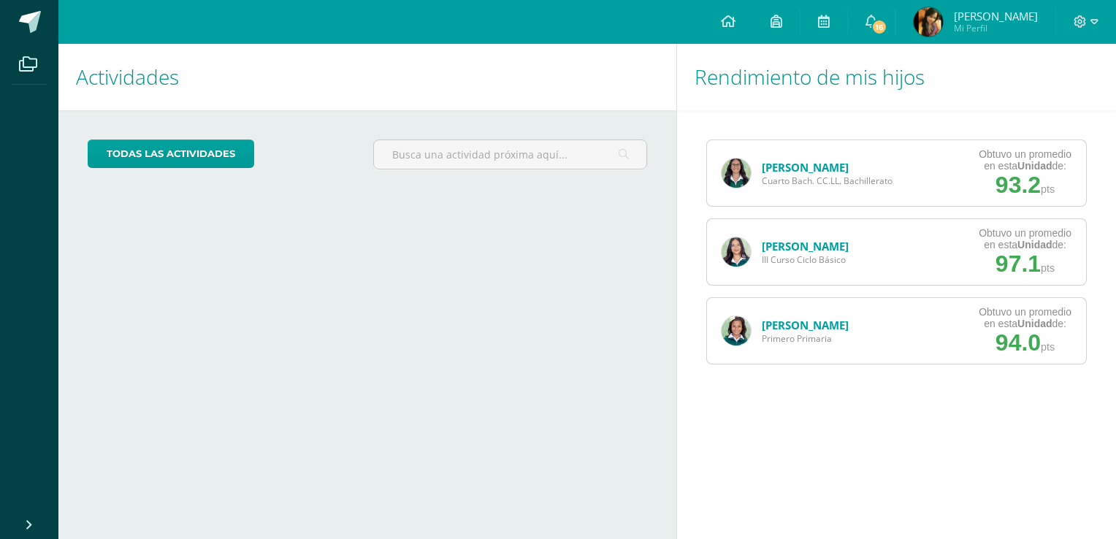  Describe the element at coordinates (736, 173) in the screenshot. I see `img: b2ef2032534f7564e85ef261bf3d82c7.png` at that location.